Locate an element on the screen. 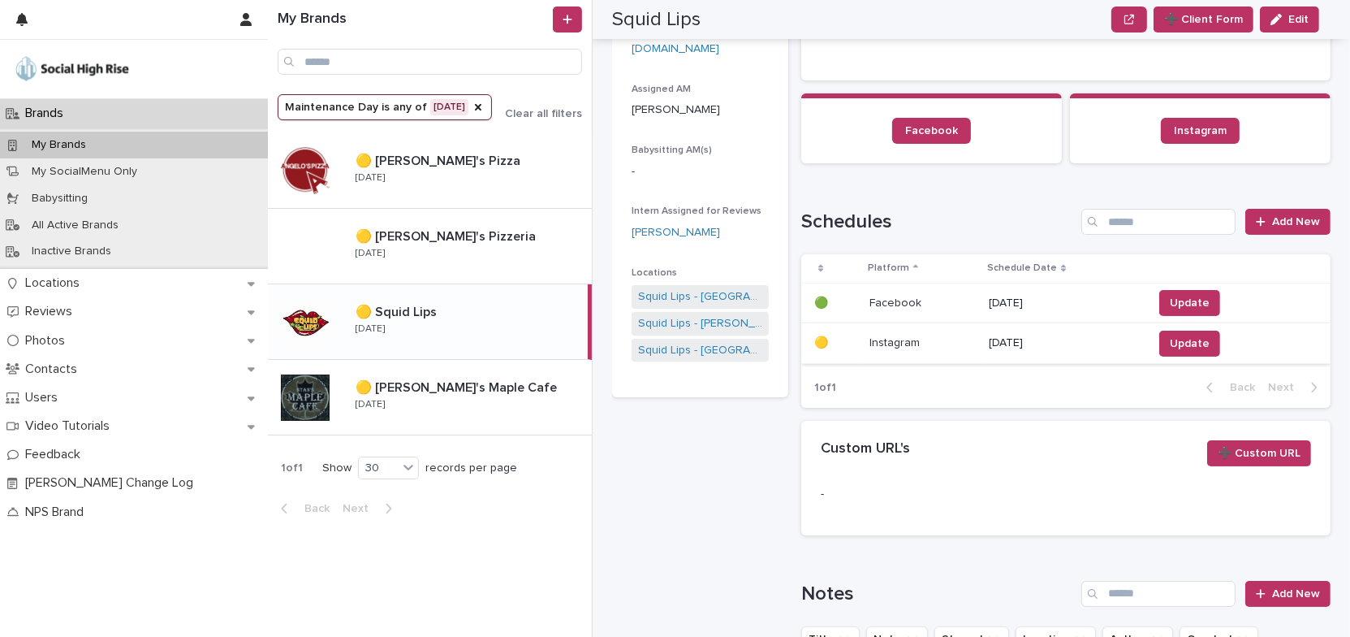  span: Intern Assigned for Reviews is located at coordinates (697, 211).